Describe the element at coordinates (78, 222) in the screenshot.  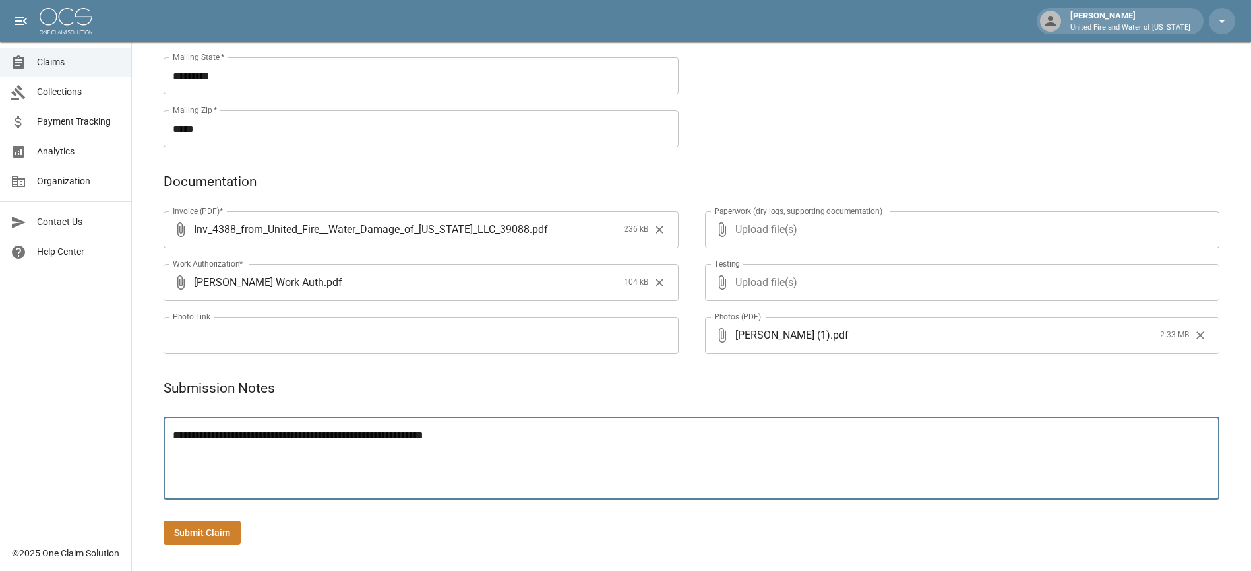
I see `span: Contact Us` at that location.